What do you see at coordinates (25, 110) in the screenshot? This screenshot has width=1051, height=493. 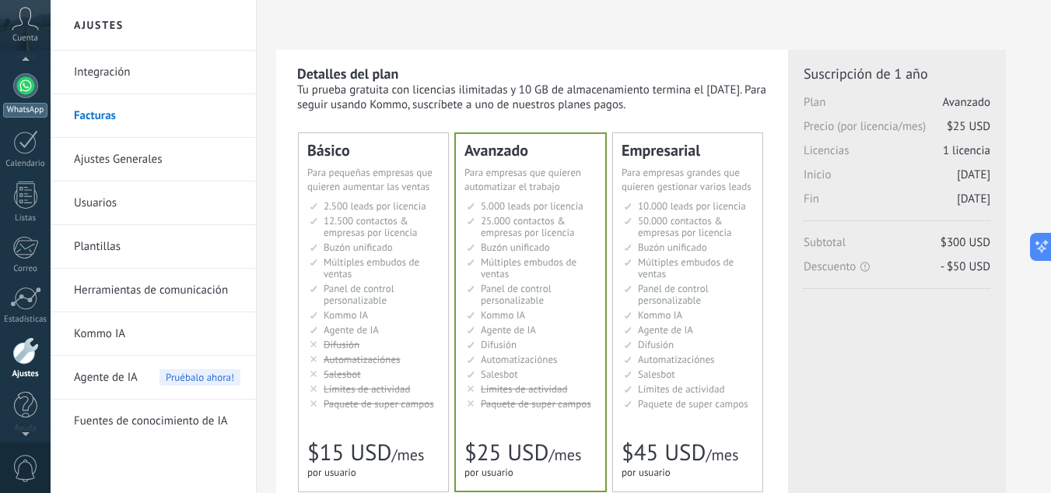 I see `div: WhatsApp` at bounding box center [25, 110].